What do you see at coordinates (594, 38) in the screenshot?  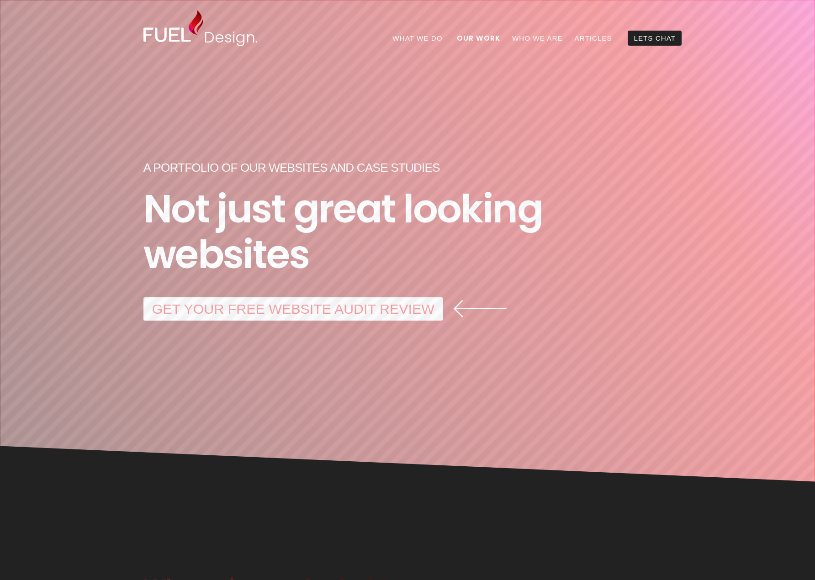 I see `a: Articles` at bounding box center [594, 38].